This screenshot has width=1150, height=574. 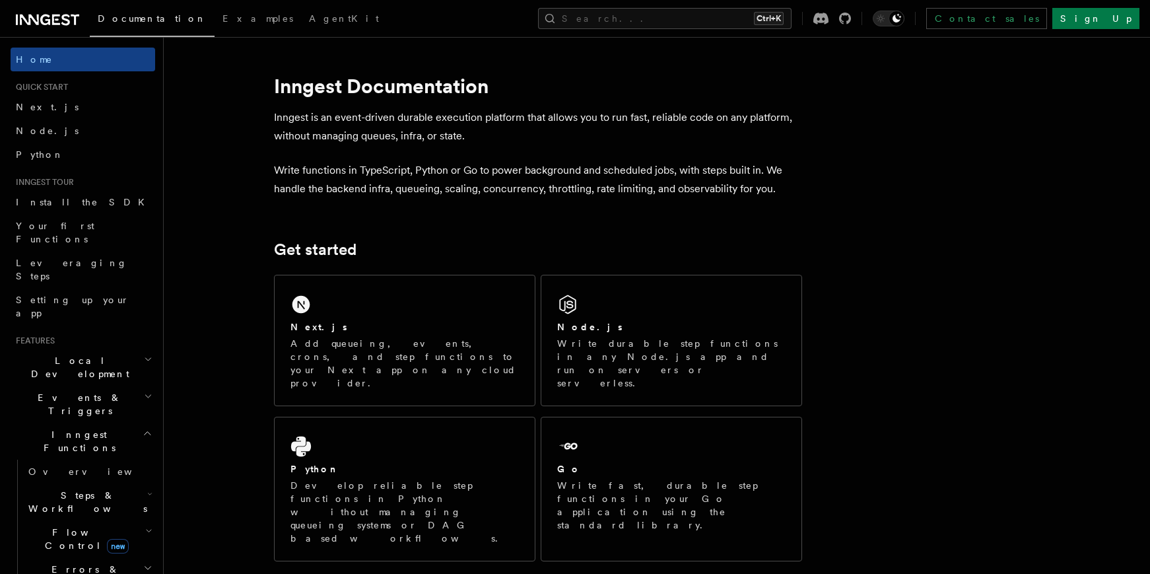 What do you see at coordinates (34, 59) in the screenshot?
I see `span: Home` at bounding box center [34, 59].